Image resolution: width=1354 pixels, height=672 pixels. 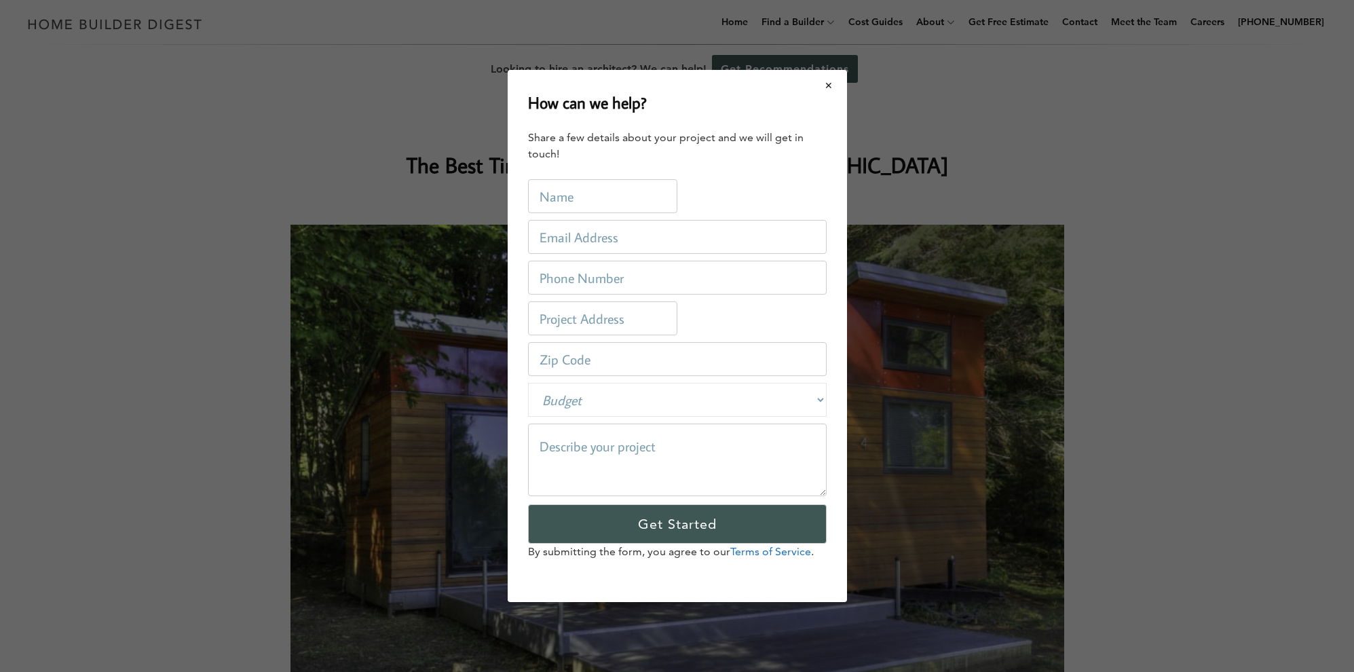 I want to click on a: Terms of Service, so click(x=770, y=551).